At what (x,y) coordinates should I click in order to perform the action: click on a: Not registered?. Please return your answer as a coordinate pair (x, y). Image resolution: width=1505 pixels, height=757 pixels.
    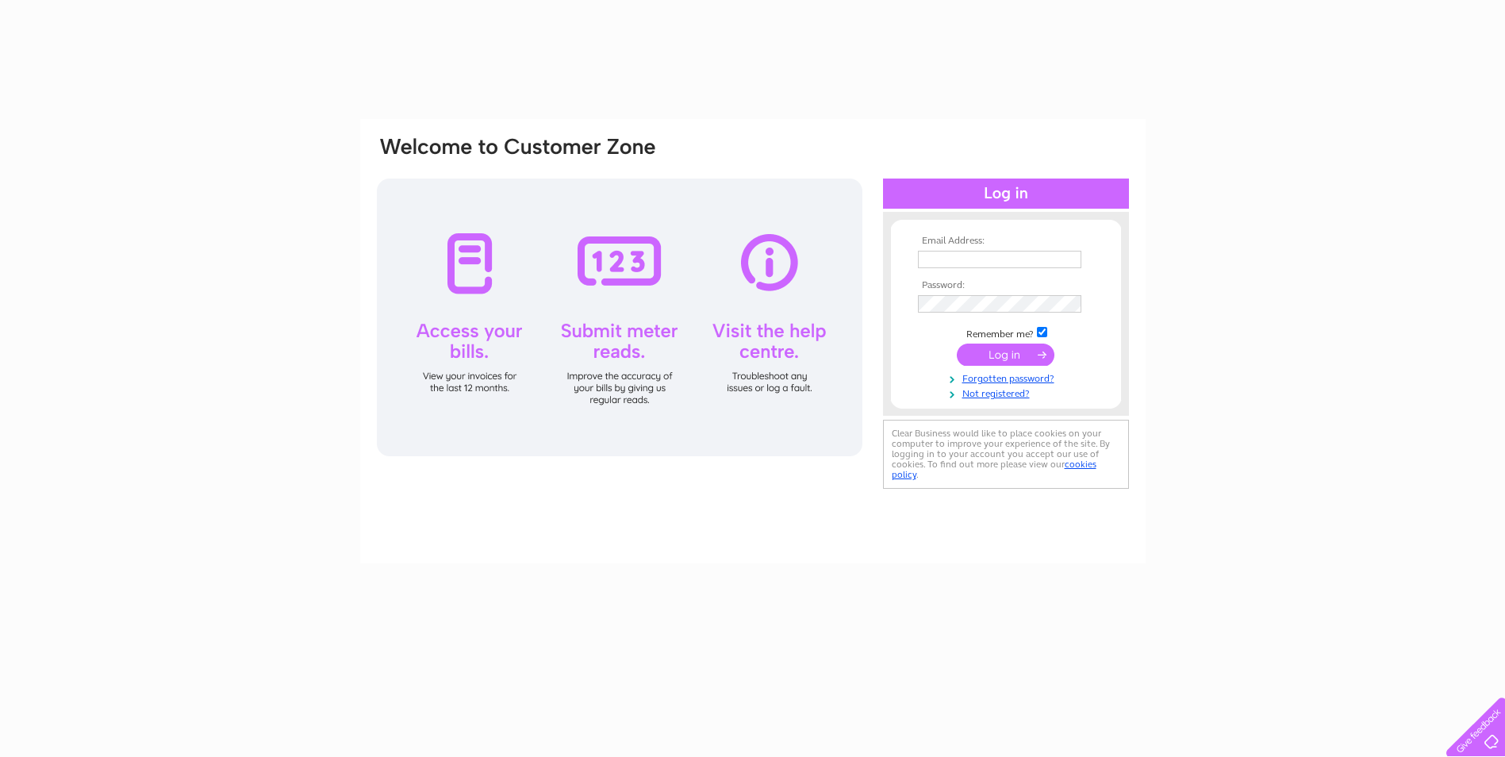
    Looking at the image, I should click on (1007, 392).